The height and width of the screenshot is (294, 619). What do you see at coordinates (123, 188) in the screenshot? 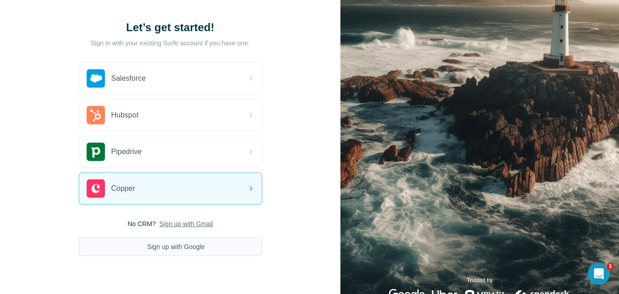
I see `span: Copper` at bounding box center [123, 188].